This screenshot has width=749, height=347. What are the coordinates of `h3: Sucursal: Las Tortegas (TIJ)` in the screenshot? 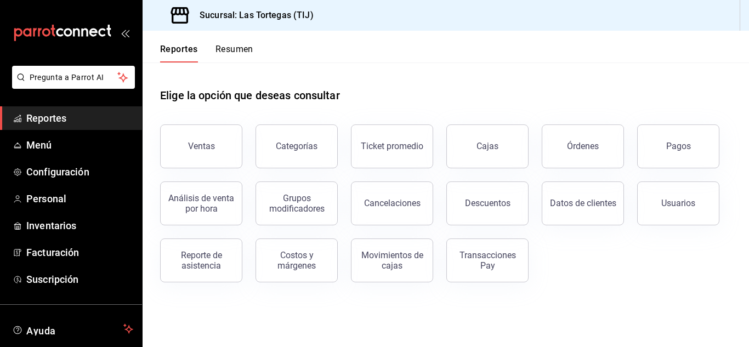 It's located at (252, 15).